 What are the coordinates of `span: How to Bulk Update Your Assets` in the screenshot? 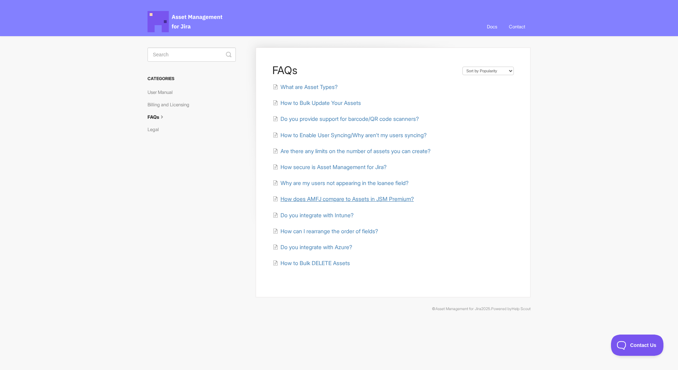 It's located at (321, 103).